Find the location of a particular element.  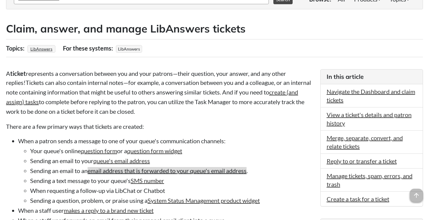

li: Sending a text message to your queue's is located at coordinates (172, 181).